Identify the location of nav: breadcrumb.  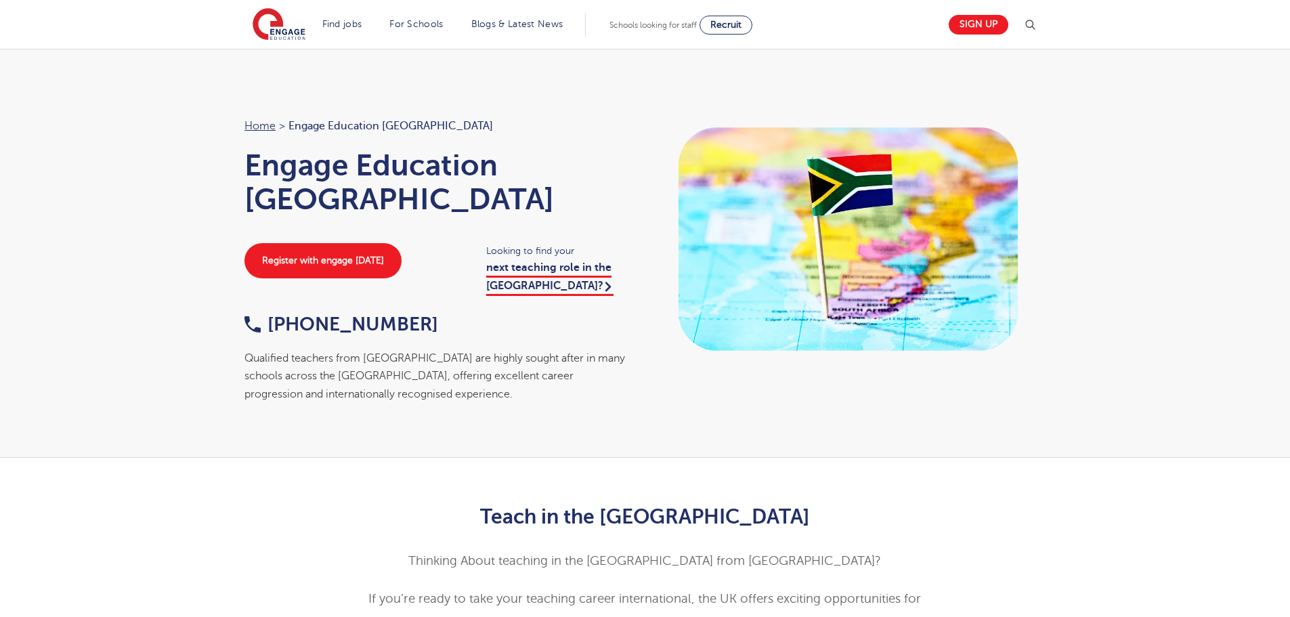
(438, 126).